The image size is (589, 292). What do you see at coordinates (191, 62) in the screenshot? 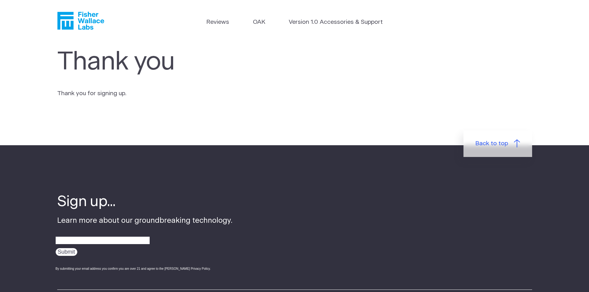
I see `h1: Thank you` at bounding box center [191, 62].